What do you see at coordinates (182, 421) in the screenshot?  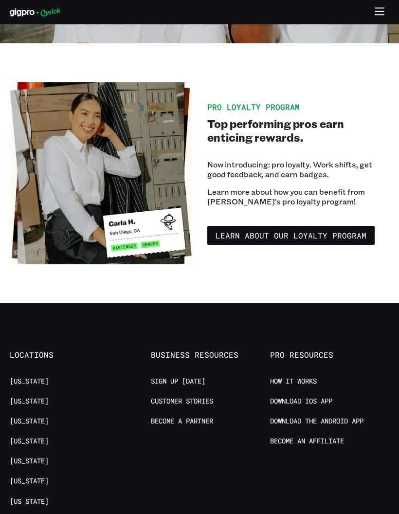 I see `a: Become a Partner` at bounding box center [182, 421].